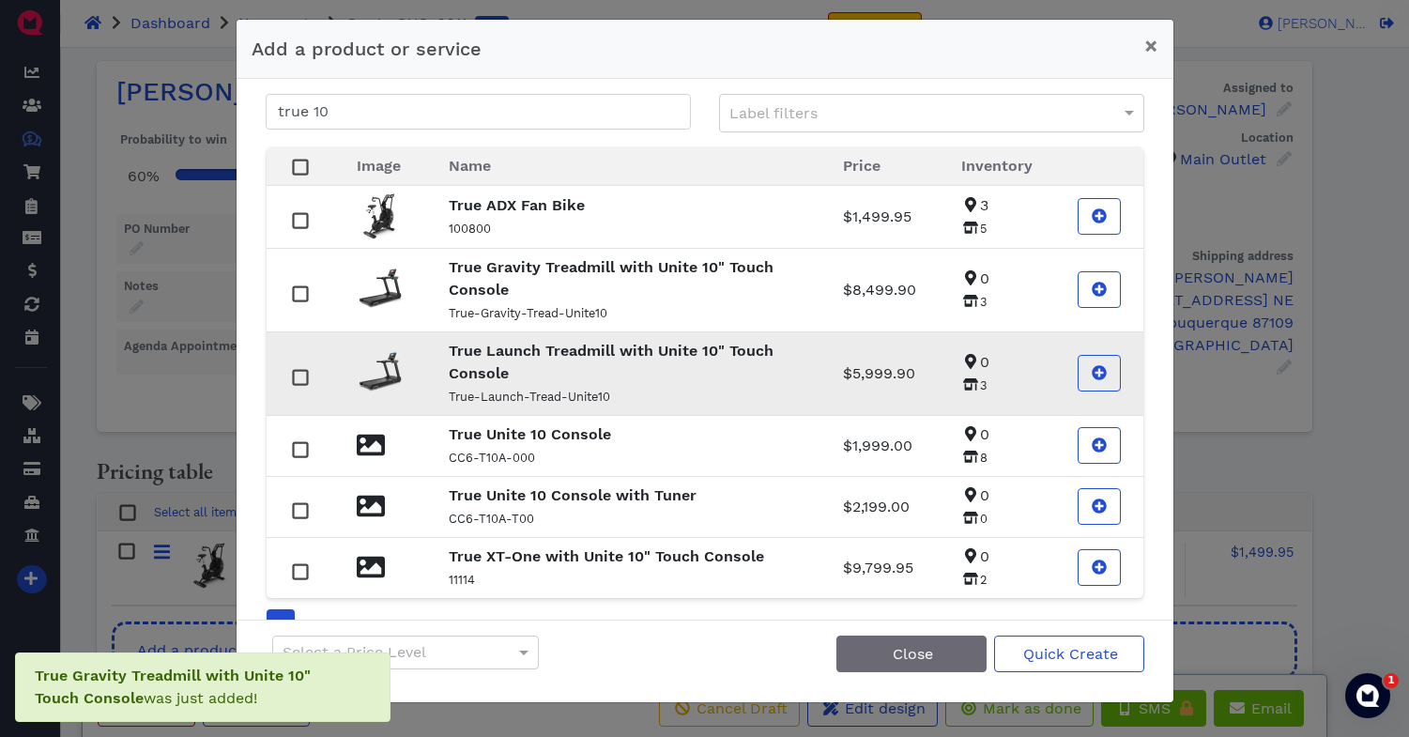 The image size is (1409, 737). What do you see at coordinates (607, 556) in the screenshot?
I see `strong: True XT-One with Unite 10" Touch Console` at bounding box center [607, 556].